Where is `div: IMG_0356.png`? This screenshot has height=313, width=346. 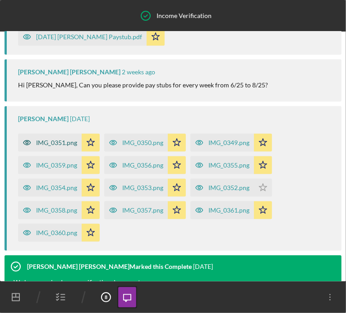 div: IMG_0356.png is located at coordinates (142, 165).